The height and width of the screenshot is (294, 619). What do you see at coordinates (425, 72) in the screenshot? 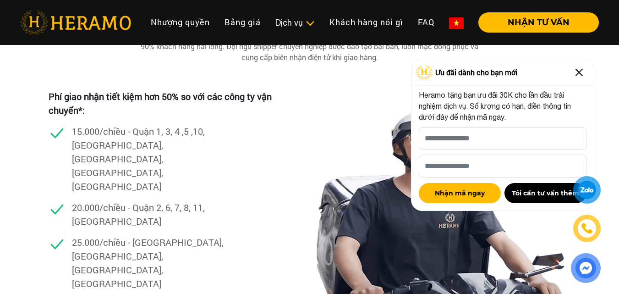
I see `img: Logo` at bounding box center [425, 72].